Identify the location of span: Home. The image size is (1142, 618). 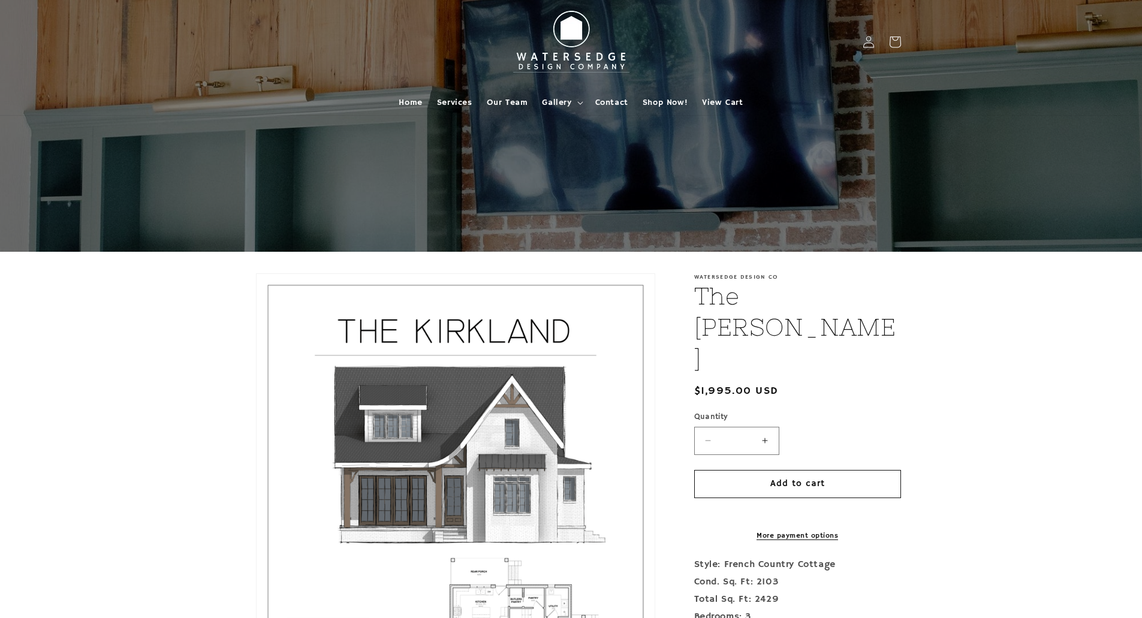
(410, 103).